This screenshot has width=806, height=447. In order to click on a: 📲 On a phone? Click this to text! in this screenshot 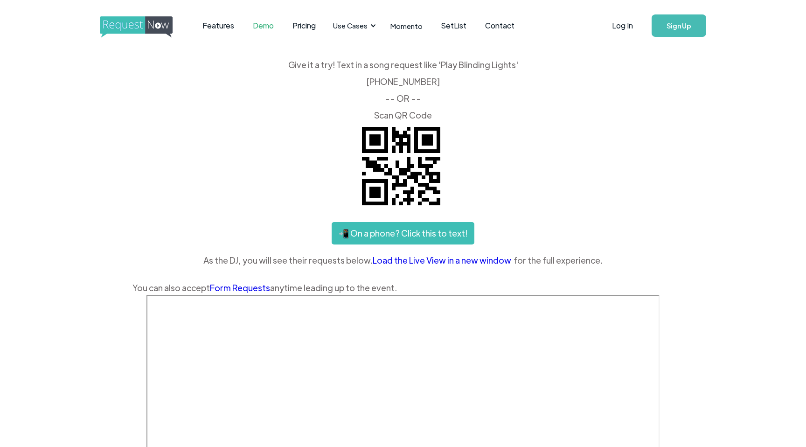, I will do `click(403, 233)`.